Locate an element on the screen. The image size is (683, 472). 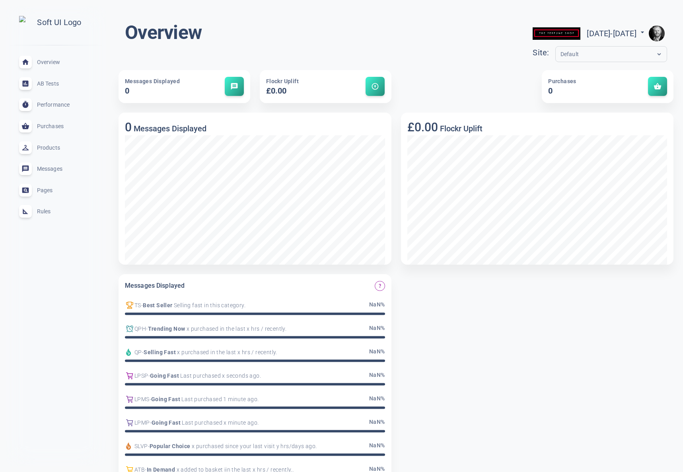
div: Site: is located at coordinates (544, 53).